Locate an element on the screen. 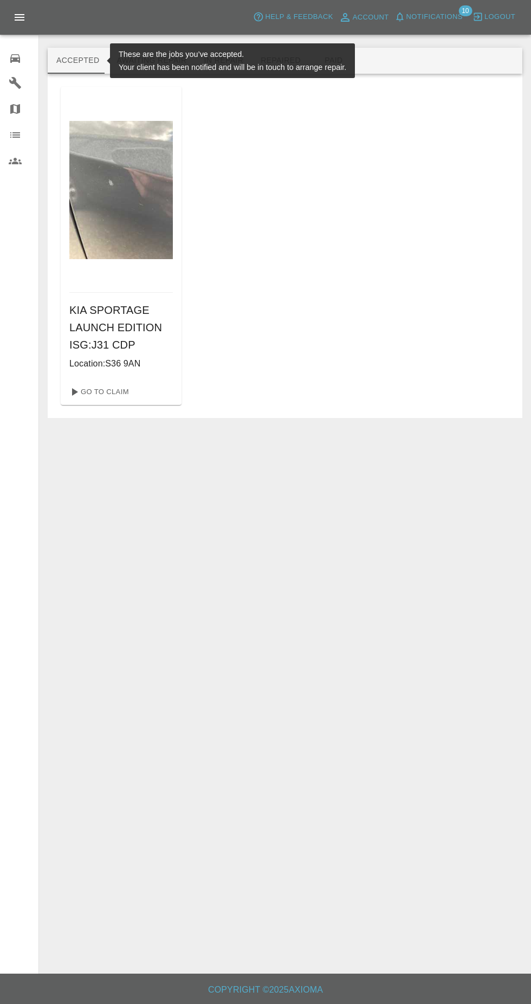 This screenshot has height=1004, width=531. h6: KIA SPORTAGE LAUNCH EDITION ISG : J31 CDP is located at coordinates (121, 328).